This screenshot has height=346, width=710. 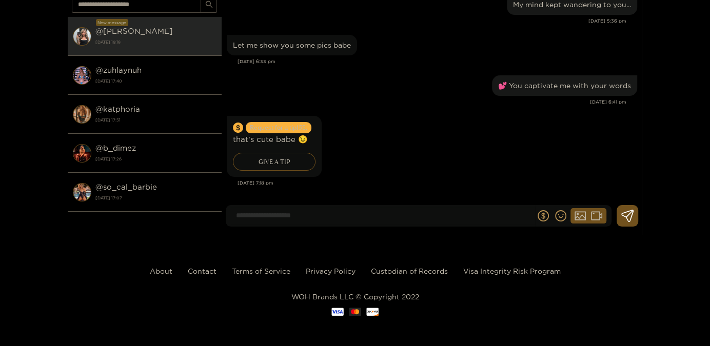 I want to click on button: picturevideo-camera, so click(x=589, y=216).